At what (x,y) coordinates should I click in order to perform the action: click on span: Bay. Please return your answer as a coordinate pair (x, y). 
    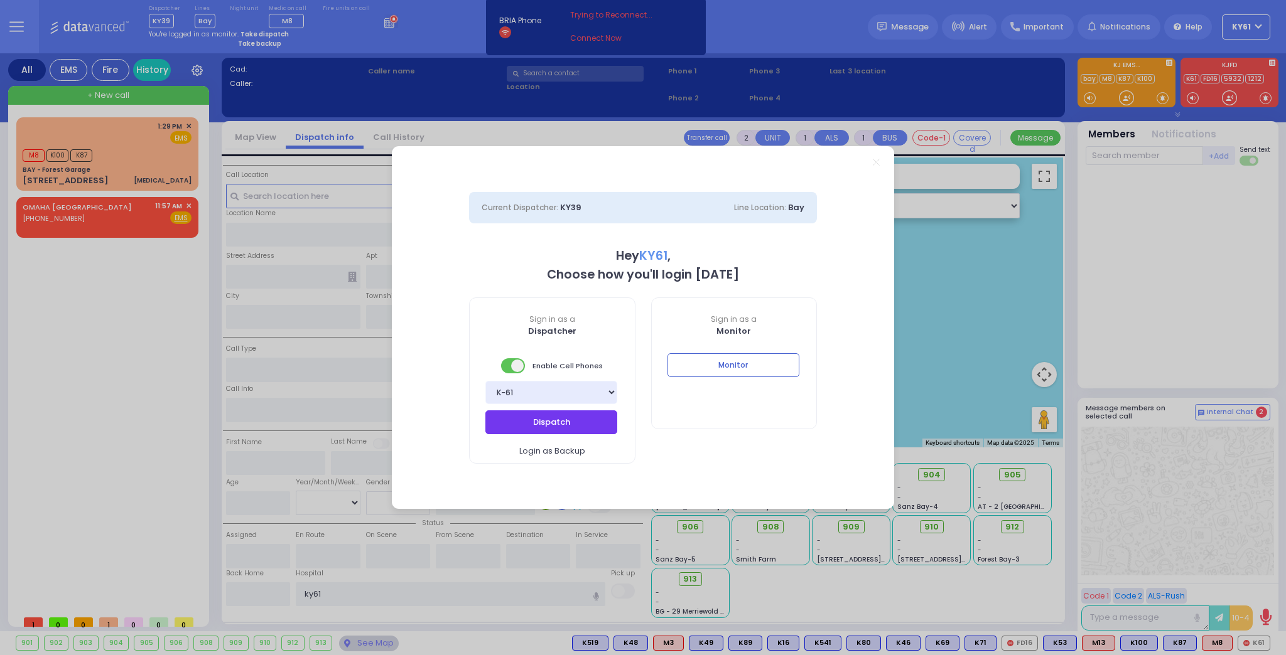
    Looking at the image, I should click on (796, 207).